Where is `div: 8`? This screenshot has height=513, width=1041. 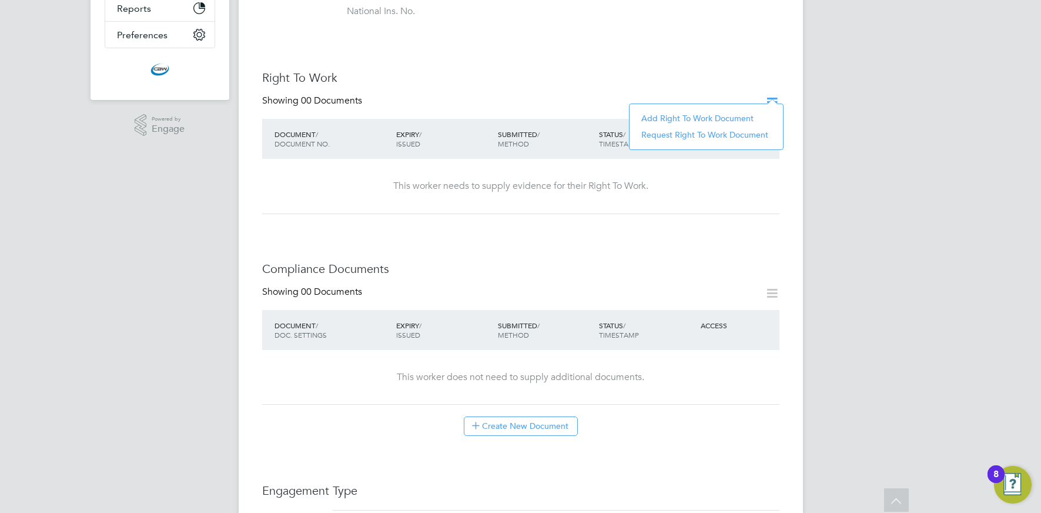
div: 8 is located at coordinates (996, 482).